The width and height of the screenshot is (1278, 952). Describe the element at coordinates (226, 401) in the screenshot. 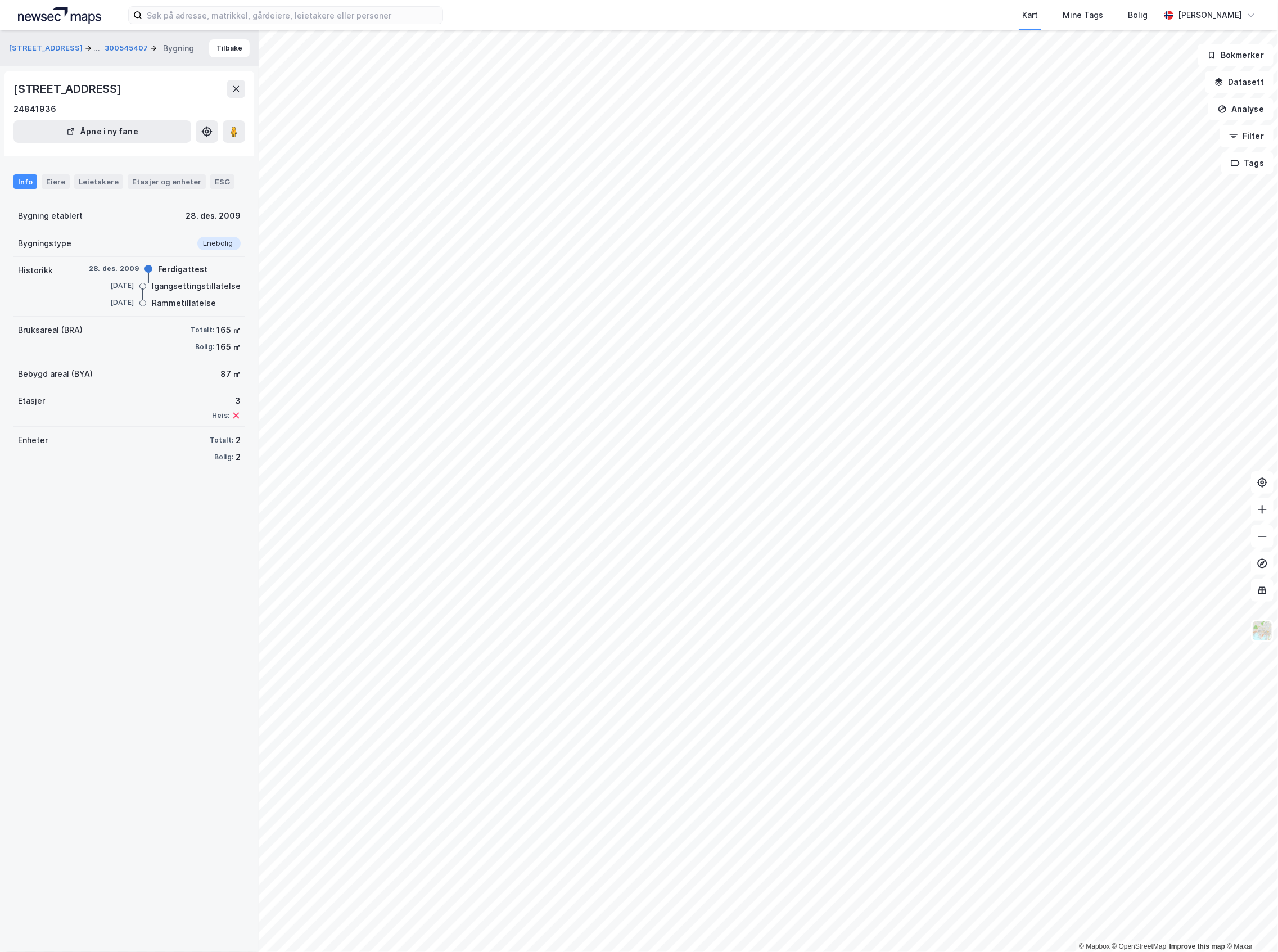

I see `div: 3` at that location.